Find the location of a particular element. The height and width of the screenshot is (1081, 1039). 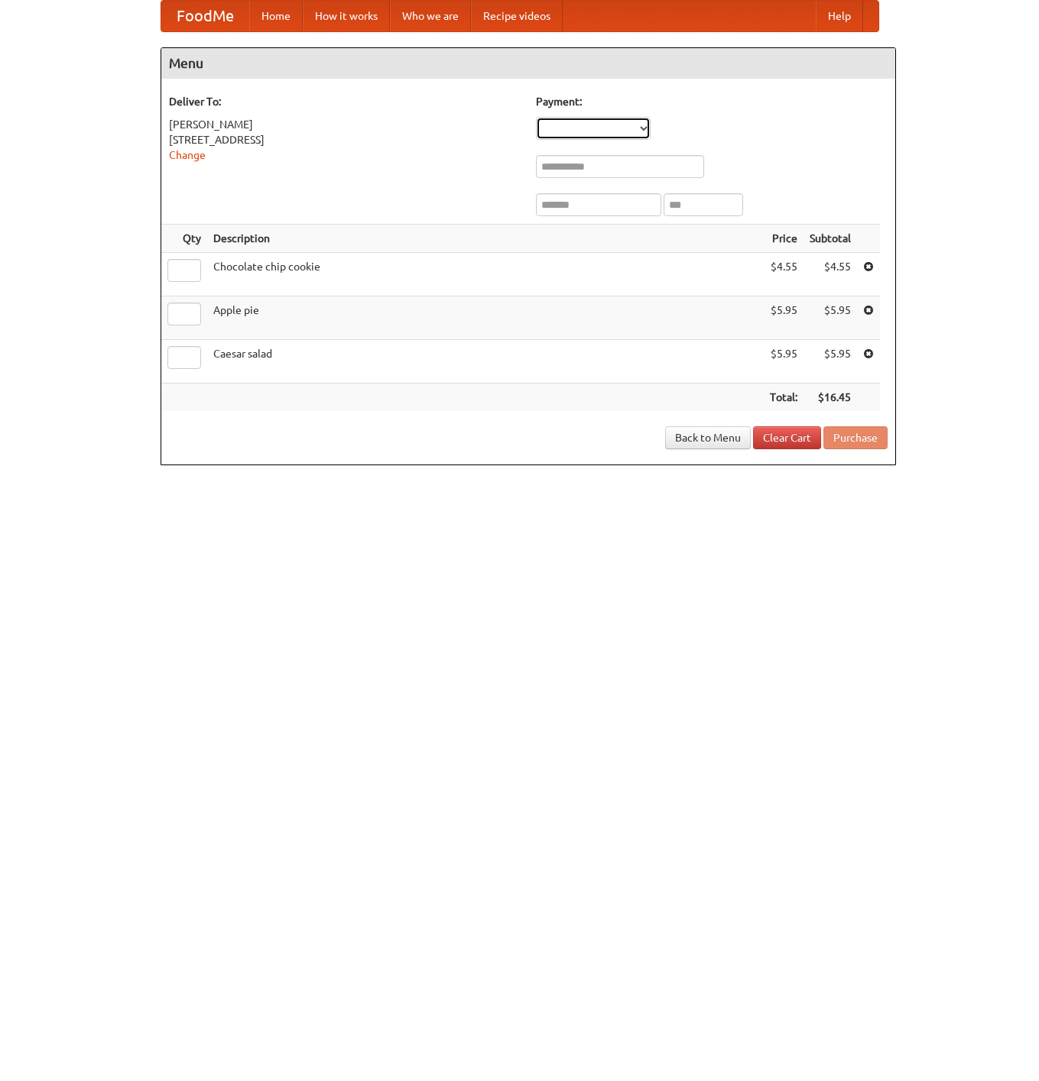

a: Change is located at coordinates (187, 155).